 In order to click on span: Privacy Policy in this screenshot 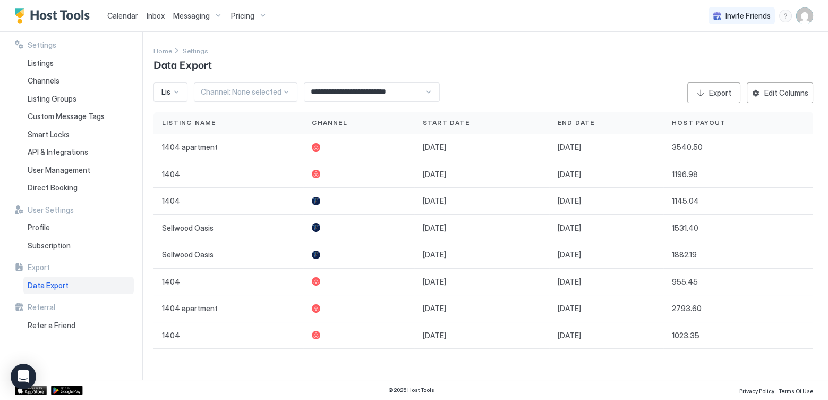, I will do `click(757, 391)`.